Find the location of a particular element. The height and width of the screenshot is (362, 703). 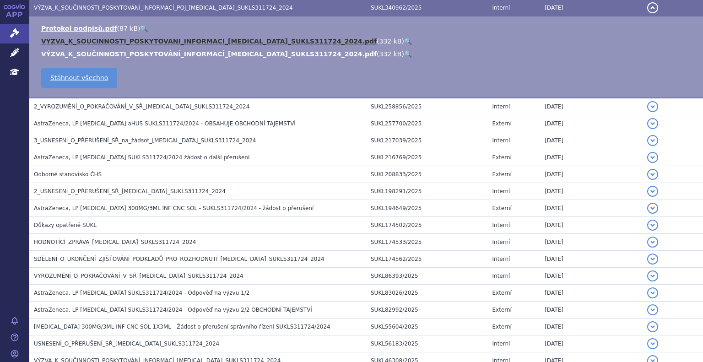

td: SUKL82992/2025 is located at coordinates (427, 310).